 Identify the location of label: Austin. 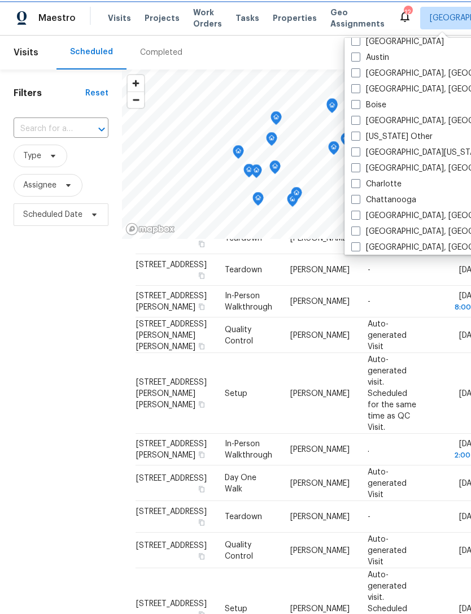
(370, 58).